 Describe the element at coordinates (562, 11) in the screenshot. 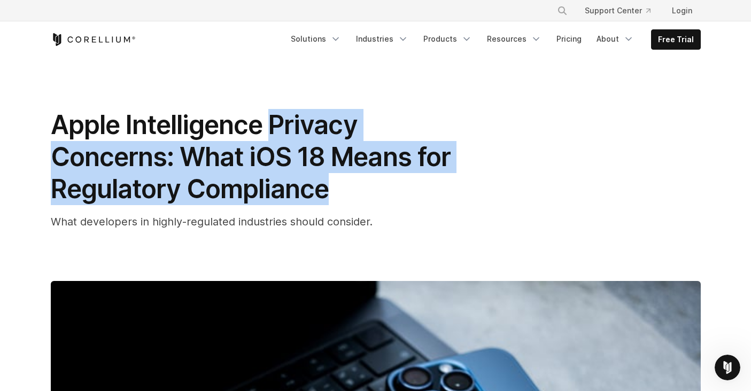

I see `button: Search` at that location.